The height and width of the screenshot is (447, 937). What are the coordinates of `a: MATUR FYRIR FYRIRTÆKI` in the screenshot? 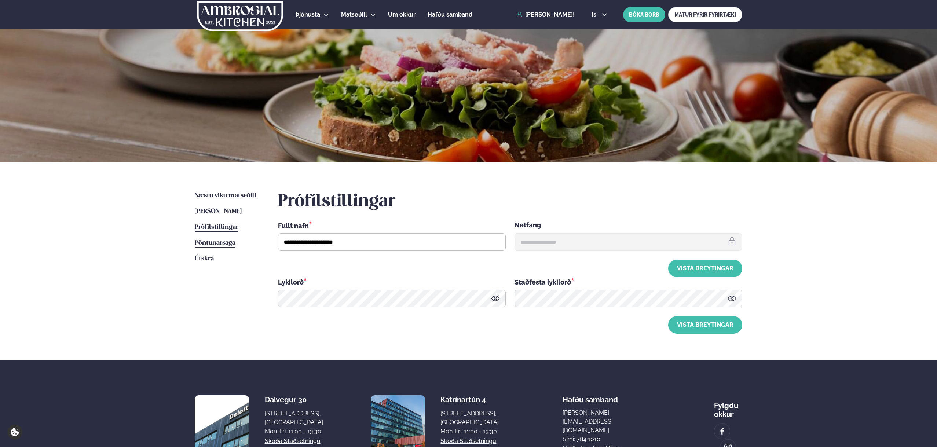 It's located at (705, 15).